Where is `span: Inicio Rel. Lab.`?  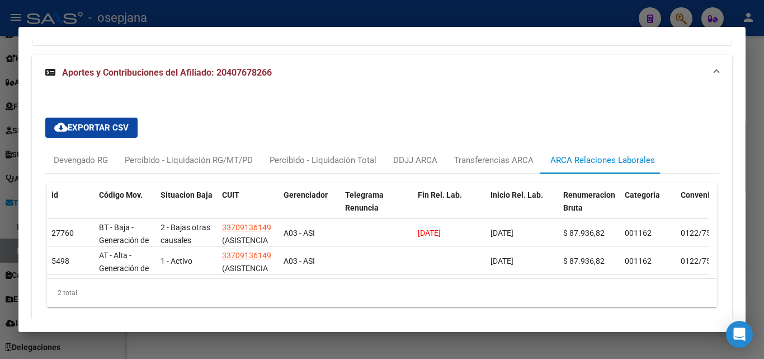 span: Inicio Rel. Lab. is located at coordinates (517, 195).